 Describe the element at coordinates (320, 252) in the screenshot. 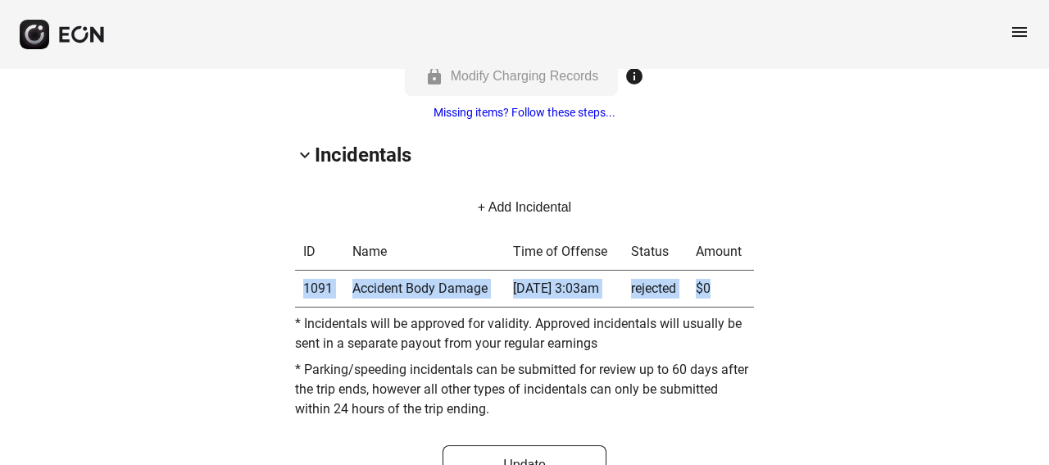

I see `th: ID` at that location.